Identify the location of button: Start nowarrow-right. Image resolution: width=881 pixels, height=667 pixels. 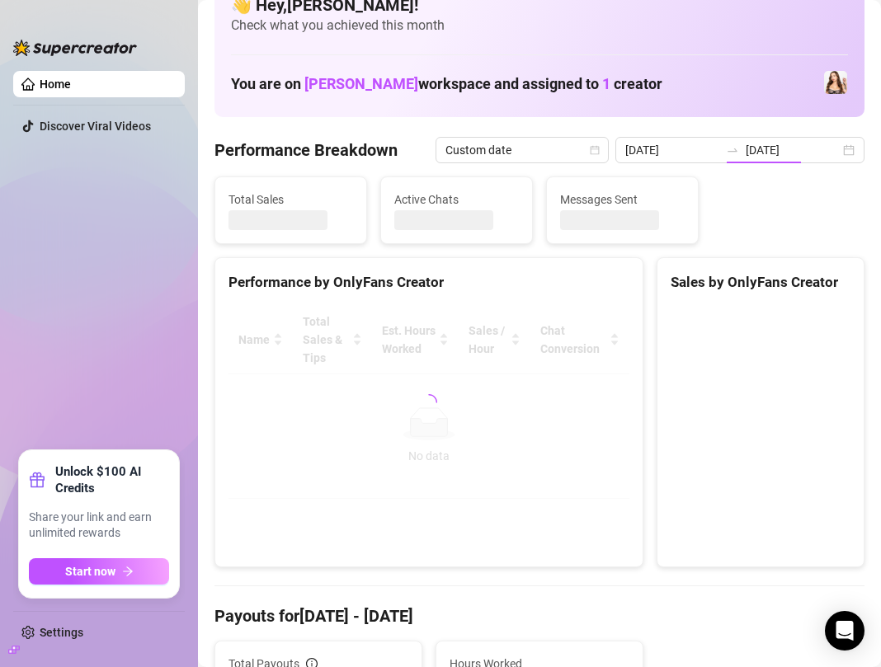
(99, 571).